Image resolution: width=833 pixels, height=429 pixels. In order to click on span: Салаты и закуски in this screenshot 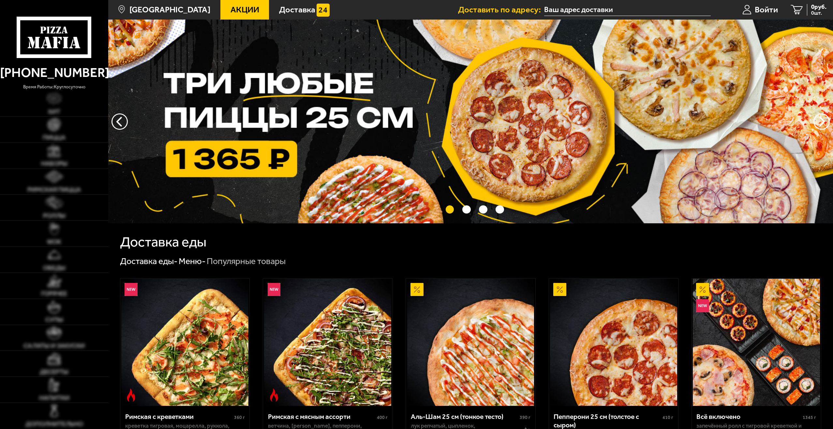, I will do `click(54, 346)`.